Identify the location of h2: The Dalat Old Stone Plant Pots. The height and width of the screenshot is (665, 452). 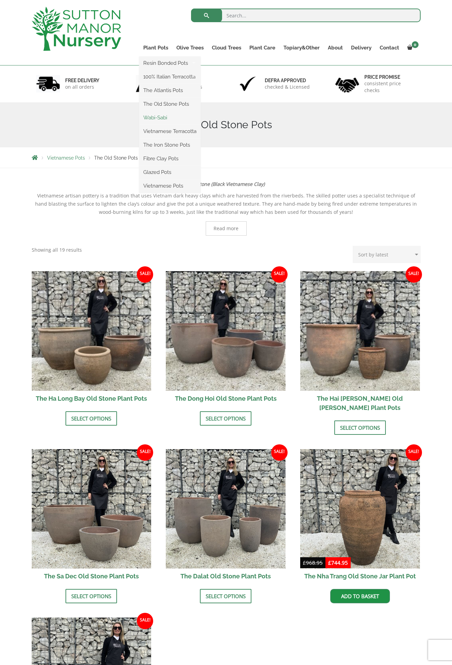
(226, 576).